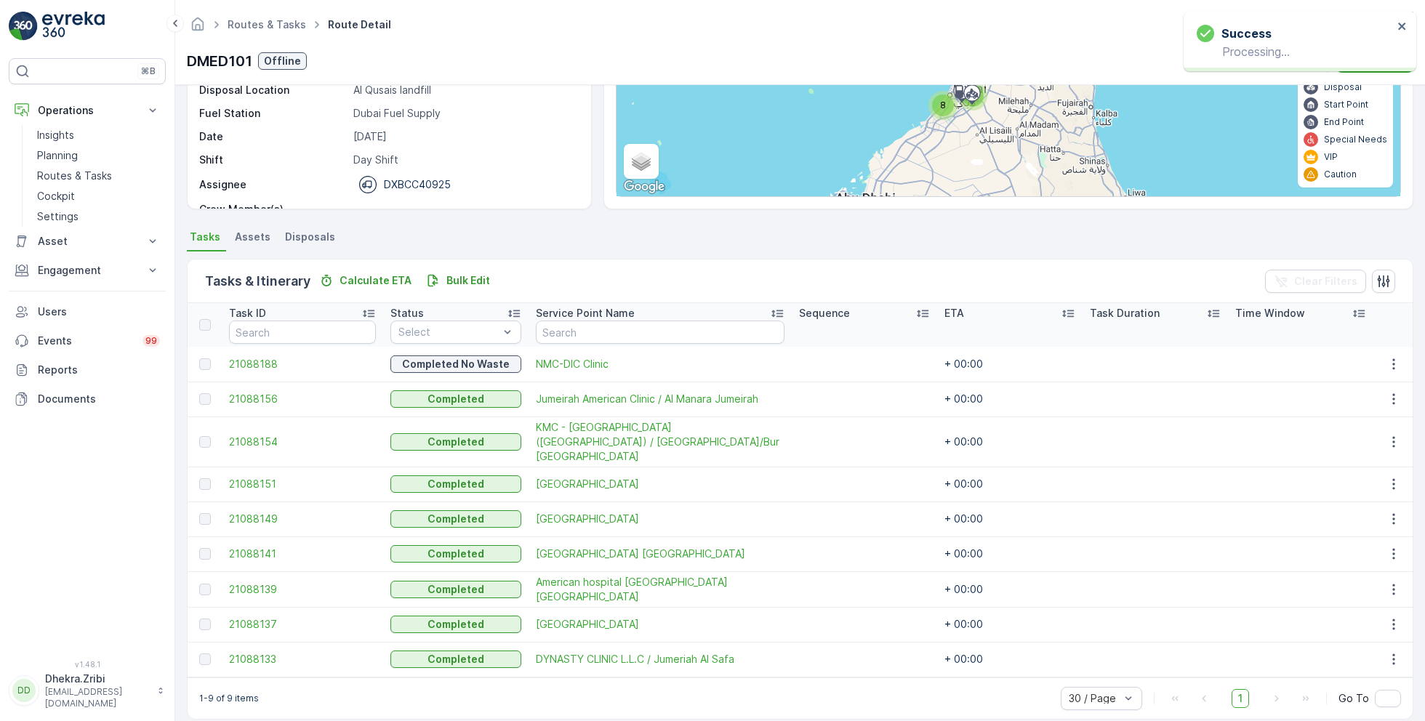 This screenshot has height=721, width=1425. Describe the element at coordinates (24, 691) in the screenshot. I see `div: DD` at that location.